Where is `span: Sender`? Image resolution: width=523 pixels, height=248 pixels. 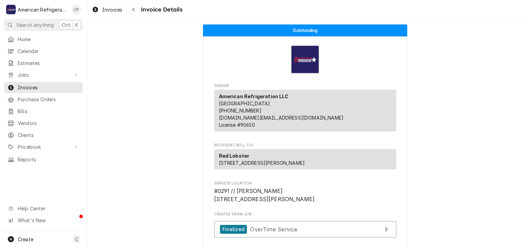 span: Sender is located at coordinates (305, 86).